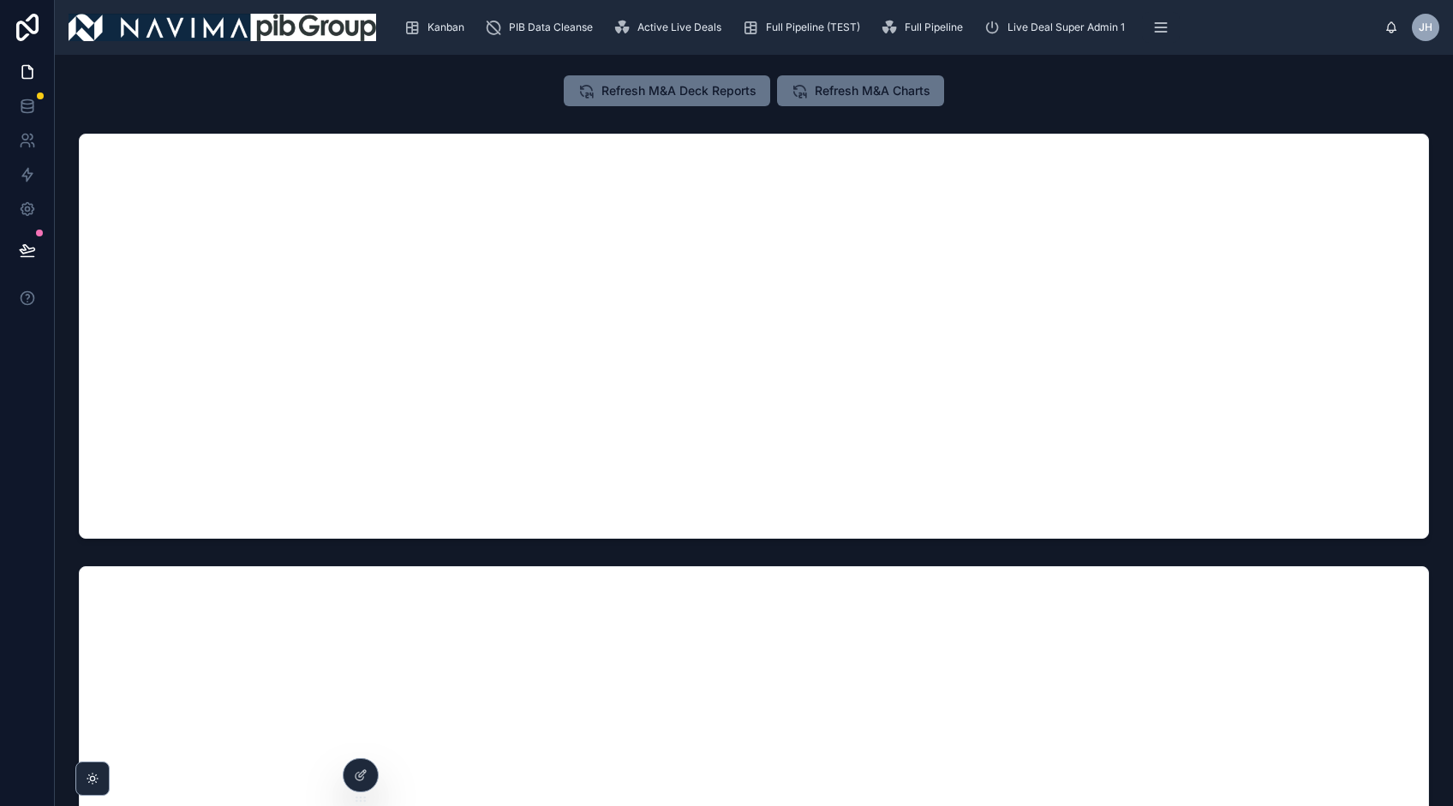 This screenshot has height=806, width=1453. Describe the element at coordinates (804, 27) in the screenshot. I see `a: Full Pipeline (TEST)` at that location.